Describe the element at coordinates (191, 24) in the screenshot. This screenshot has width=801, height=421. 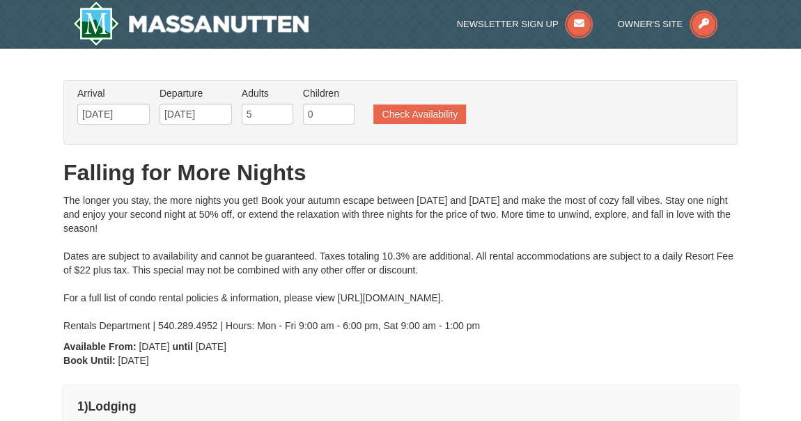
I see `img: Massanutten Resort Logo` at that location.